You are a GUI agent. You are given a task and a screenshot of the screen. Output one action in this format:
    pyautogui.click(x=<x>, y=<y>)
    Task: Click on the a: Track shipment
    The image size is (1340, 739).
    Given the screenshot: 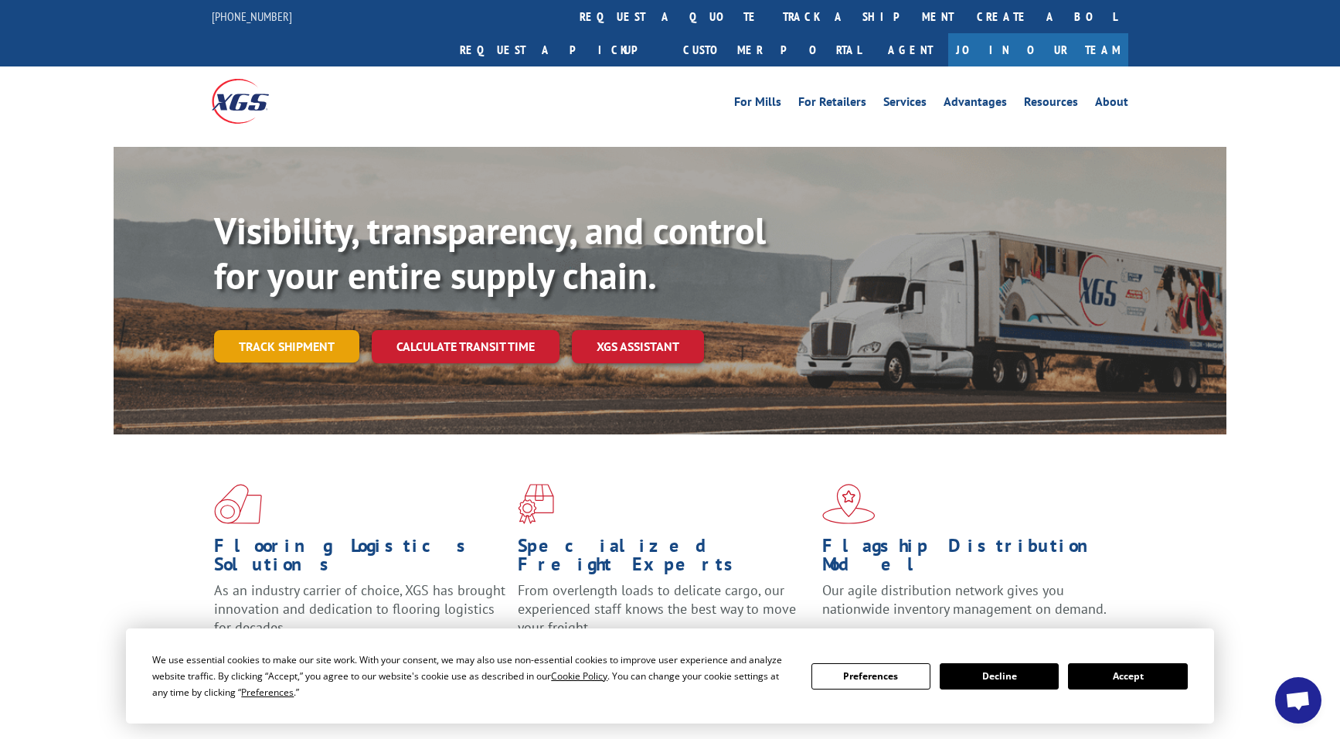 What is the action you would take?
    pyautogui.click(x=287, y=346)
    